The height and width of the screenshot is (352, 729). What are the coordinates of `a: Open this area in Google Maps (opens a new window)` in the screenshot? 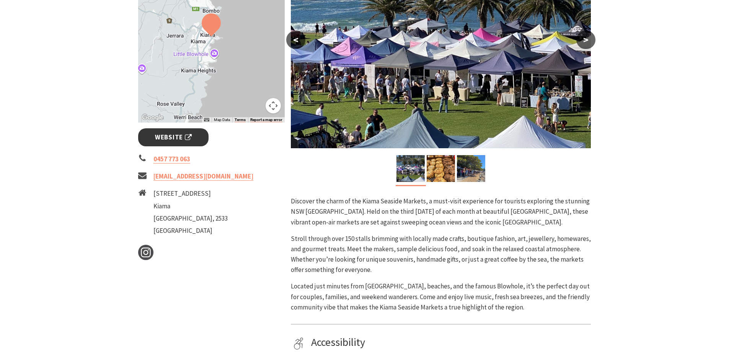 It's located at (153, 118).